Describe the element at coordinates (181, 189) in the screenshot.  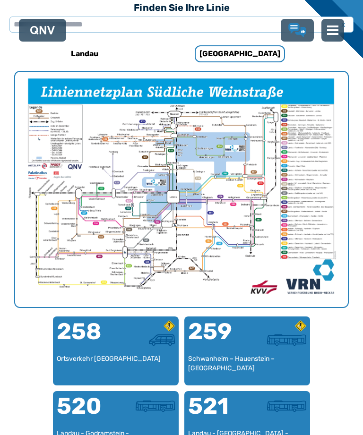
I see `li: 1 von 1` at that location.